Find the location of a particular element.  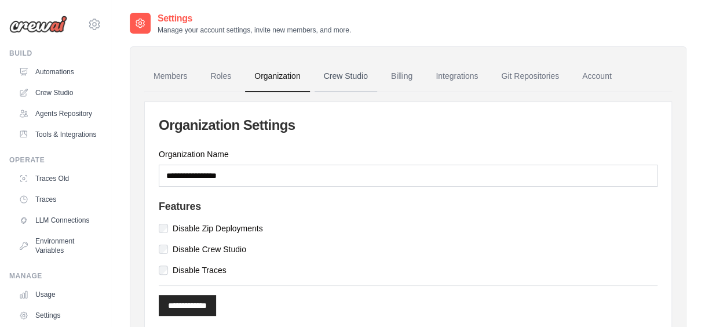

div: Build is located at coordinates (55, 53).